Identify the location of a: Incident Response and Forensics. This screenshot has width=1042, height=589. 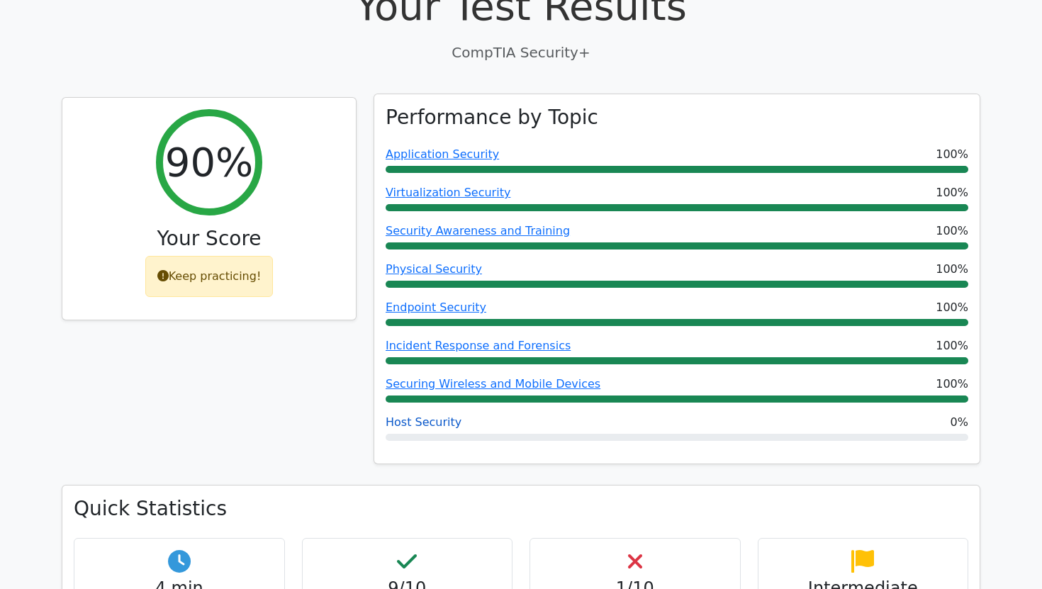
(478, 345).